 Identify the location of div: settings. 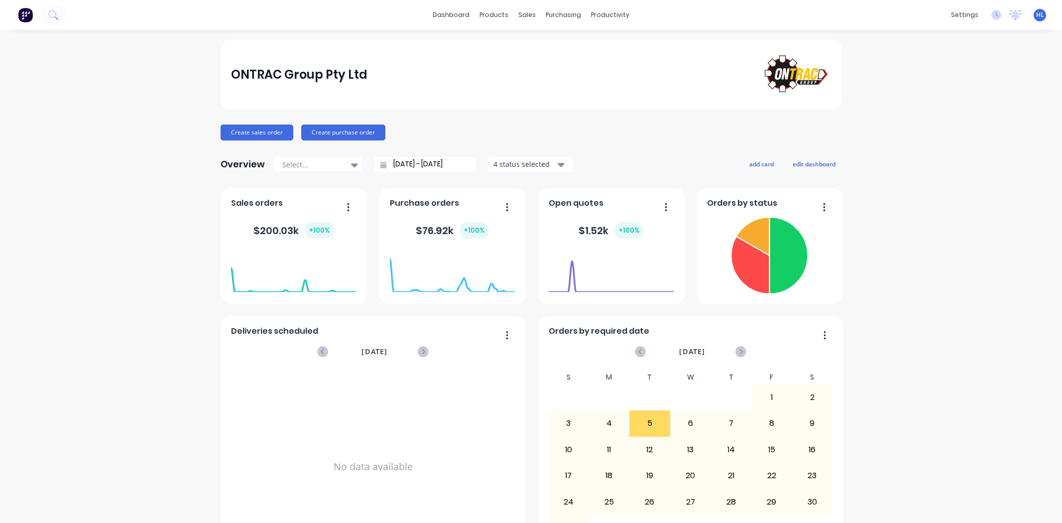
(965, 15).